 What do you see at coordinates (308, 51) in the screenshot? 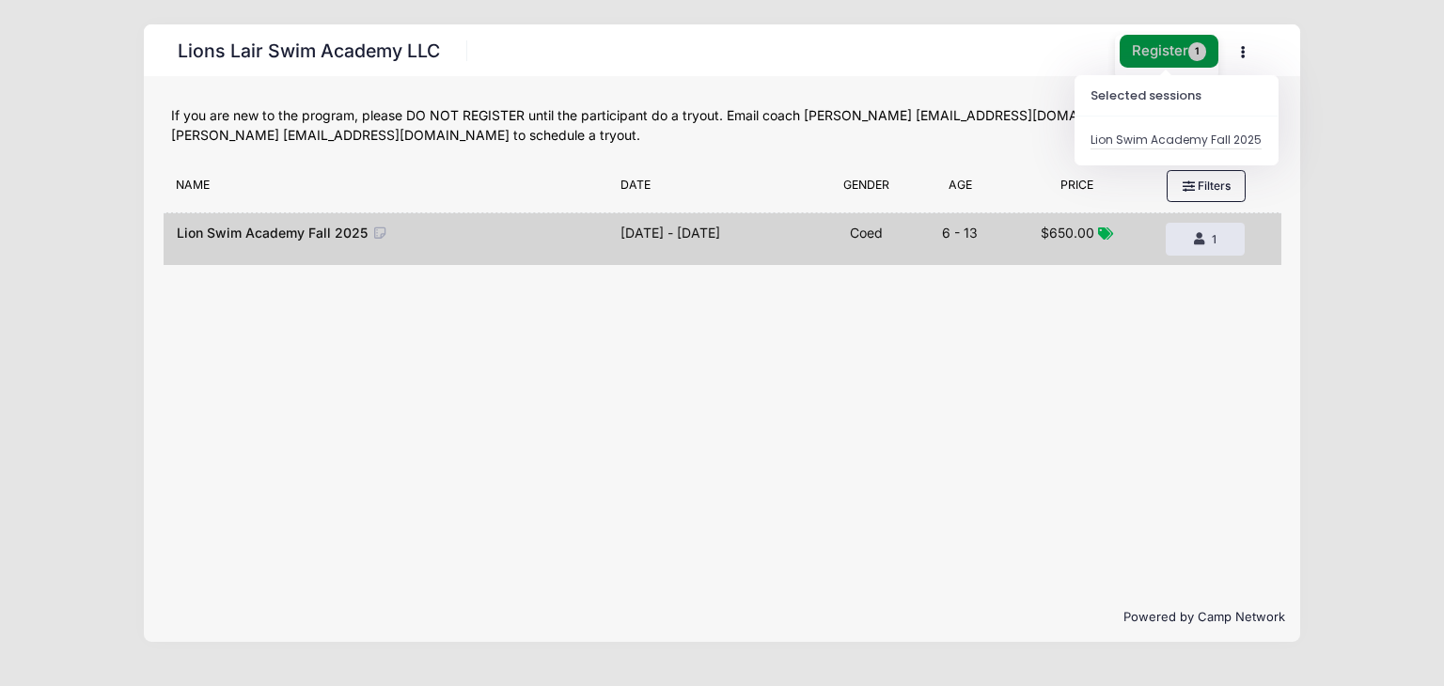
I see `h1: Lions Lair Swim Academy LLC` at bounding box center [308, 51].